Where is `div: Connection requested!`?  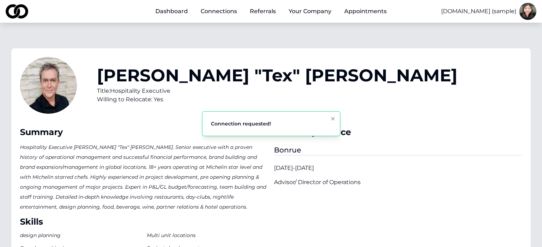 div: Connection requested! is located at coordinates (241, 124).